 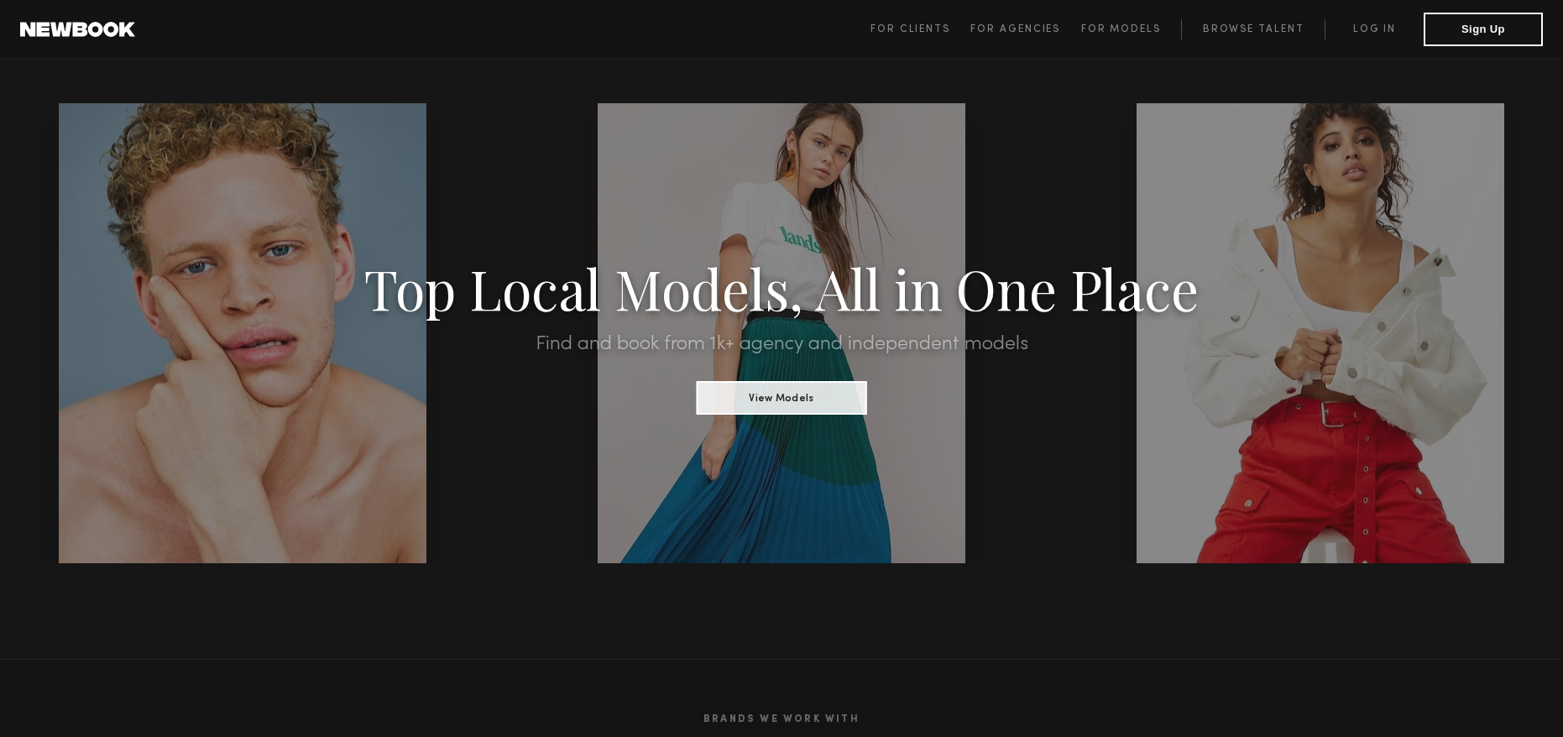 I want to click on h1: Top Local Models, All in One Place, so click(x=781, y=288).